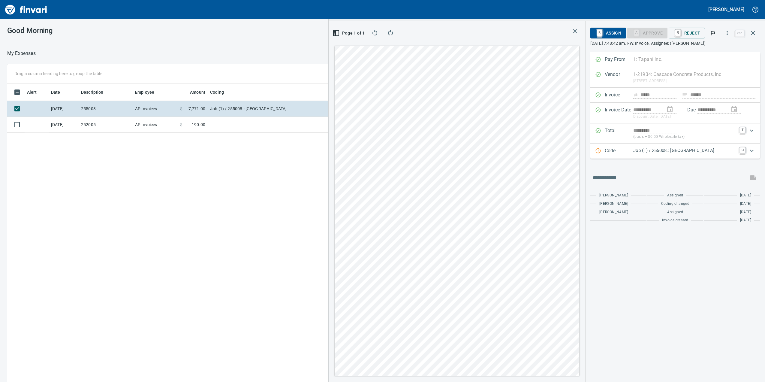 The width and height of the screenshot is (765, 382). I want to click on button: RReject, so click(686, 33).